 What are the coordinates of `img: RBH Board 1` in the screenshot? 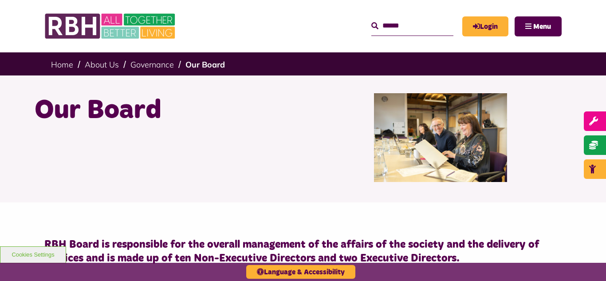 It's located at (441, 138).